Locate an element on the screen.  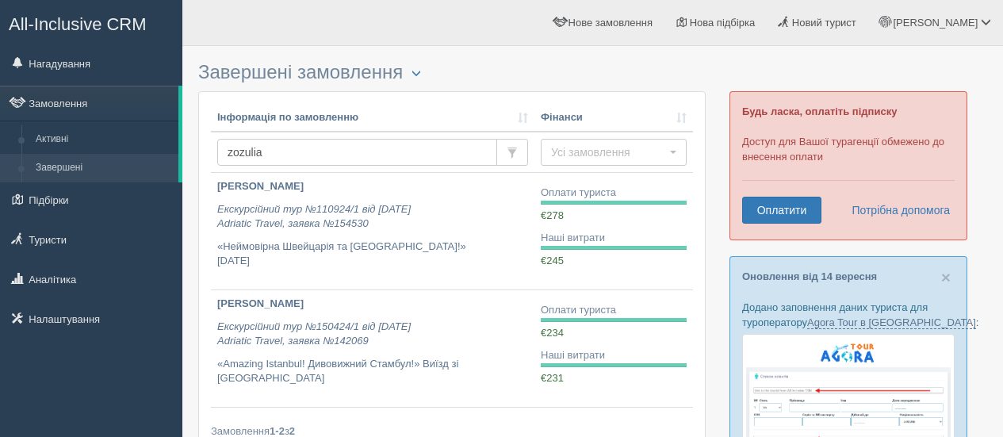
input: Пошук за номером замовлення, ПІБ або паспортом туриста is located at coordinates (357, 152).